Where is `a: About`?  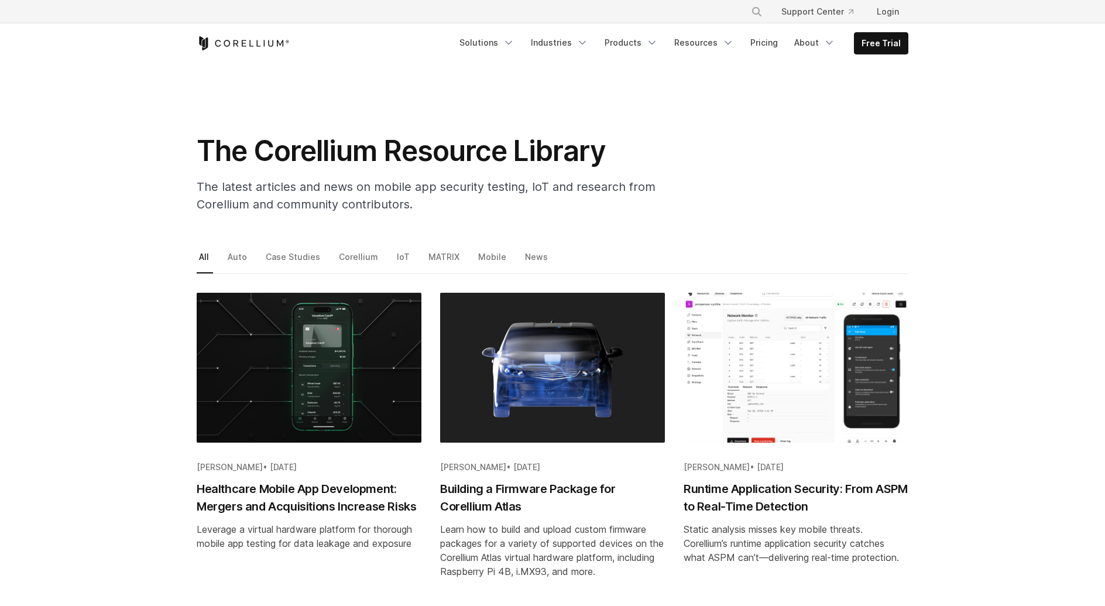
a: About is located at coordinates (815, 43).